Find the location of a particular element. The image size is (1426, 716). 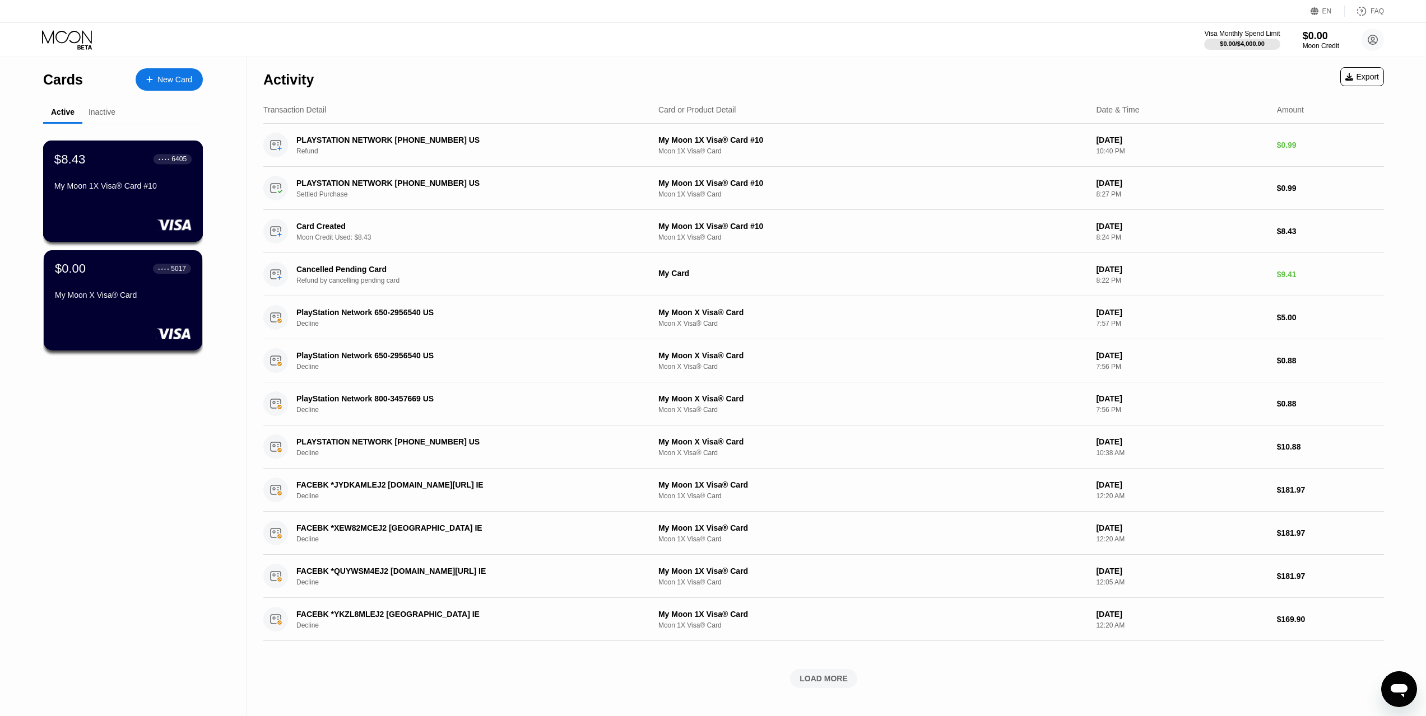

div: My Card is located at coordinates (872, 273).